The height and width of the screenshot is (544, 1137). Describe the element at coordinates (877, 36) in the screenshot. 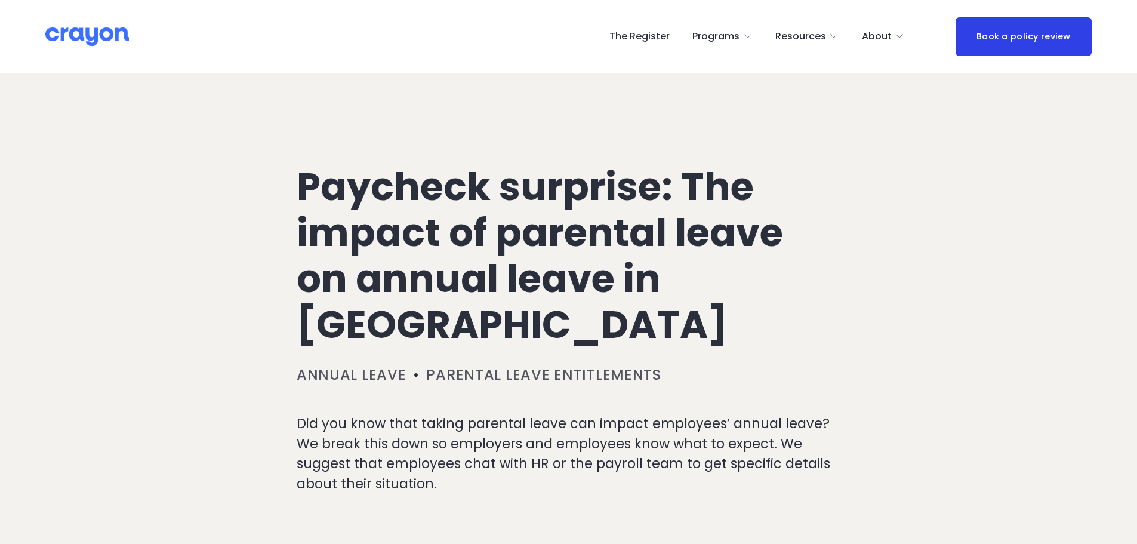

I see `span: About` at that location.